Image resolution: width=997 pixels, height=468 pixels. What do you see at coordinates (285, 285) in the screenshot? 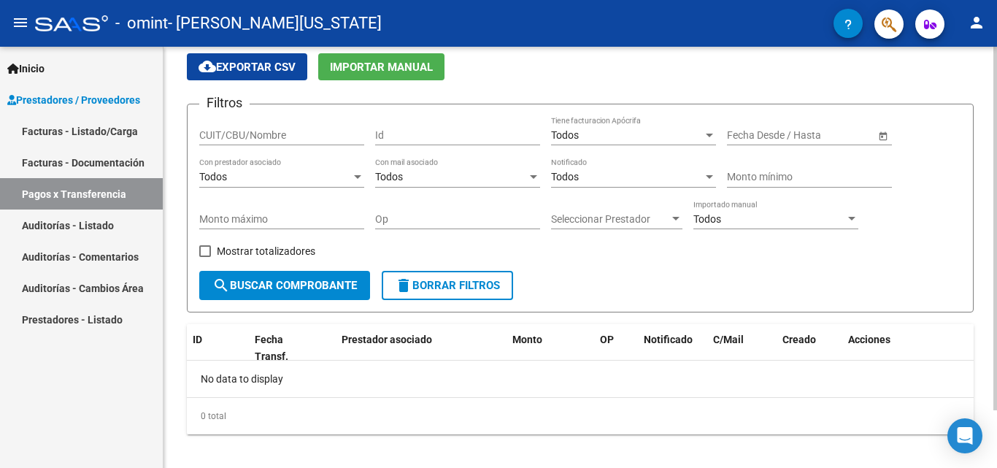
I see `button: Buscar Comprobante` at bounding box center [285, 285].